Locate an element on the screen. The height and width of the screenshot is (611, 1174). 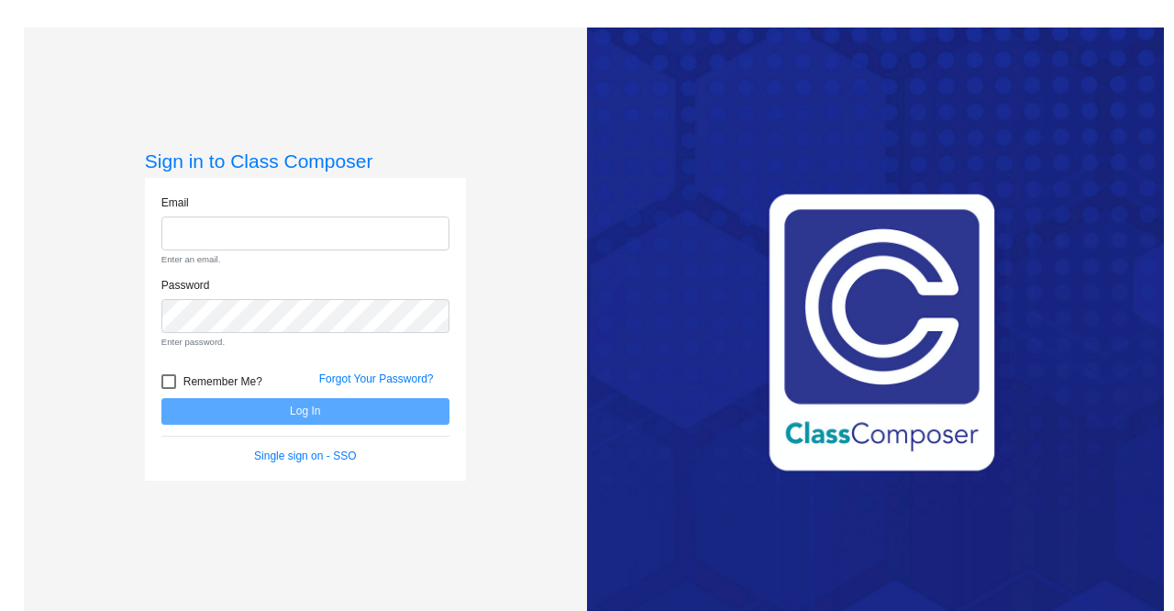
button: Log In is located at coordinates (305, 411).